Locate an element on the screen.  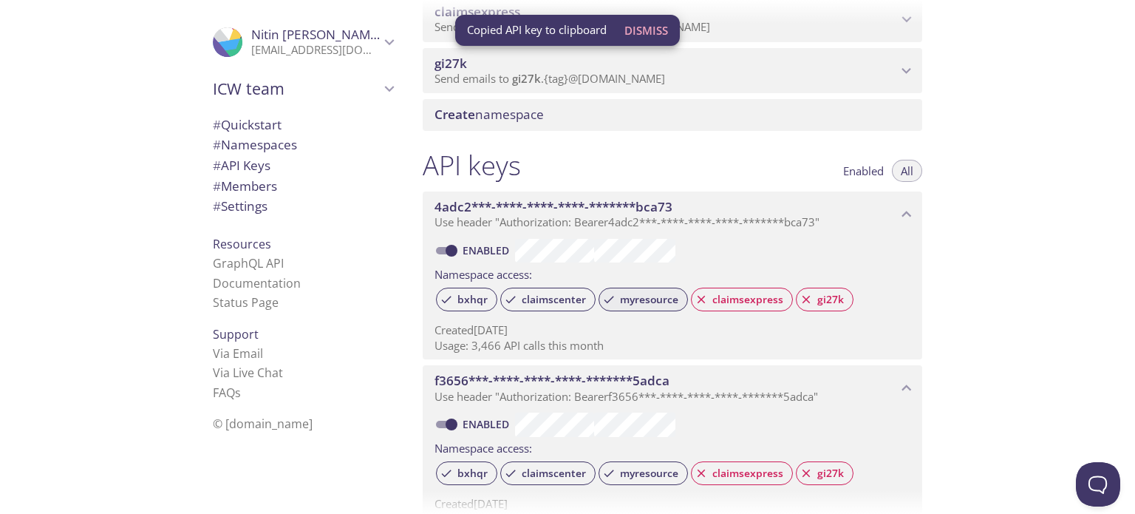
a: GraphQL API is located at coordinates (248, 263).